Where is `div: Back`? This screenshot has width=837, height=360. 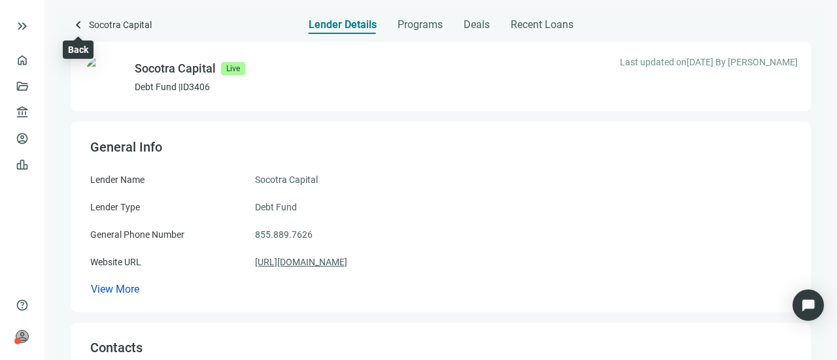
div: Back is located at coordinates (78, 50).